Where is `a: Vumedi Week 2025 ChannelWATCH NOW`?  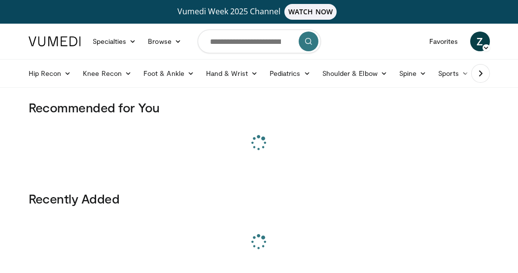 a: Vumedi Week 2025 ChannelWATCH NOW is located at coordinates (259, 12).